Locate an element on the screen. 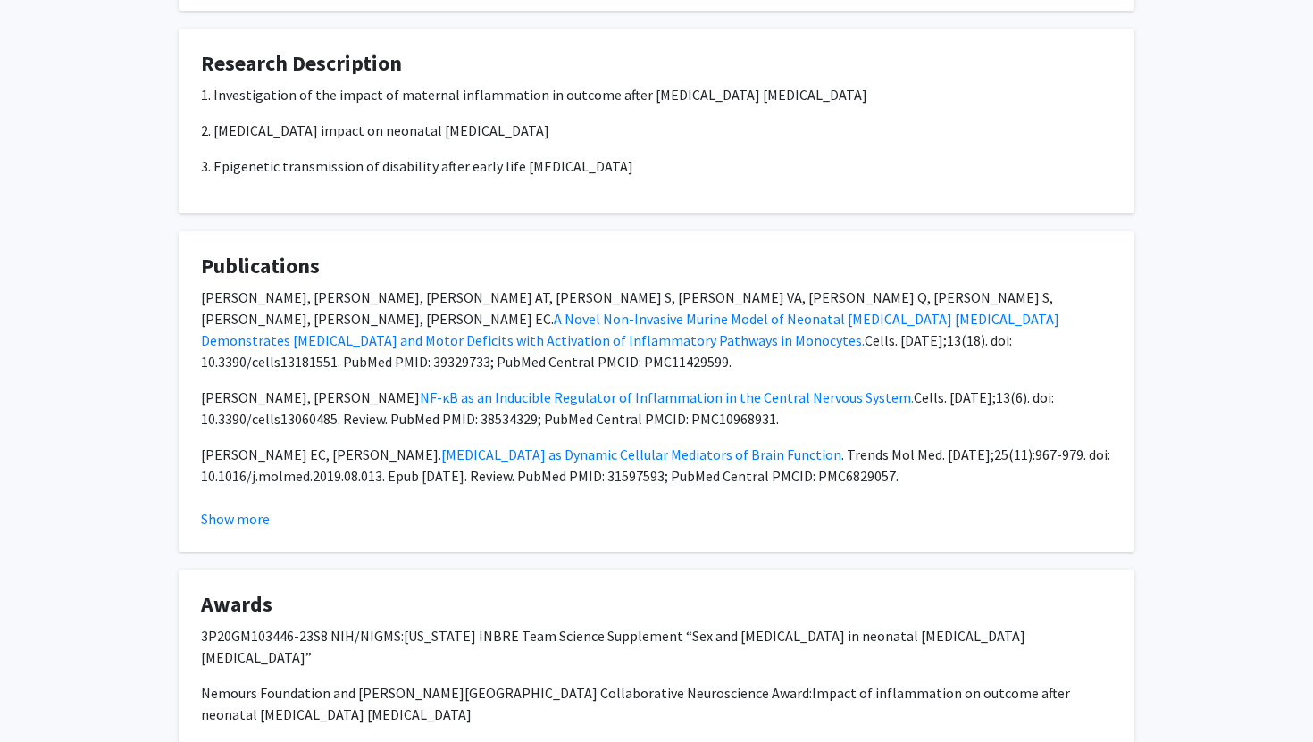 This screenshot has width=1313, height=742. h4: Research Description is located at coordinates (656, 63).